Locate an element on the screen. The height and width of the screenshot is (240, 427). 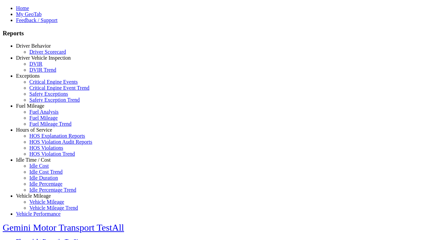
a: Safety Exceptions is located at coordinates (49, 94).